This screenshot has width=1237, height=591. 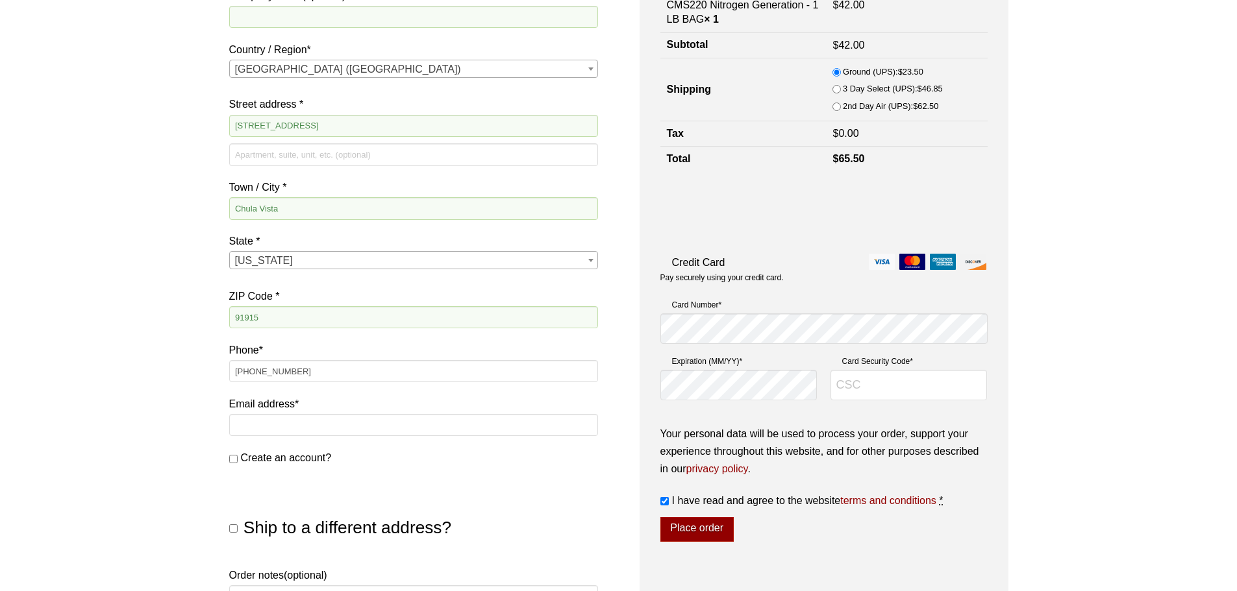 What do you see at coordinates (414, 296) in the screenshot?
I see `label: ZIP Code` at bounding box center [414, 296].